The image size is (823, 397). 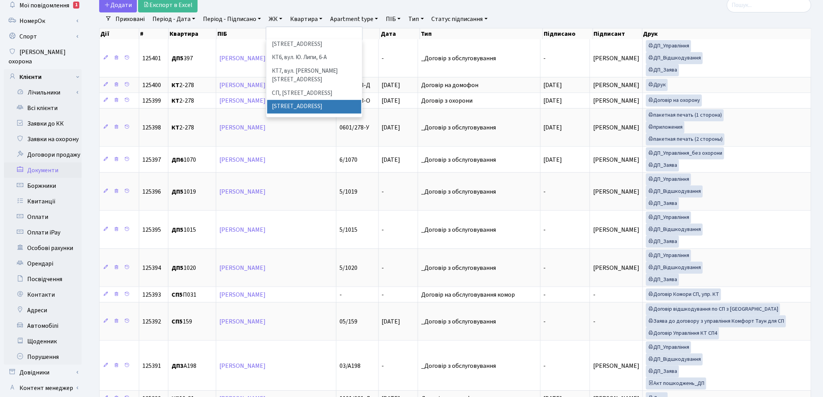 I want to click on span: Договір на обслуговування комор, so click(x=479, y=295).